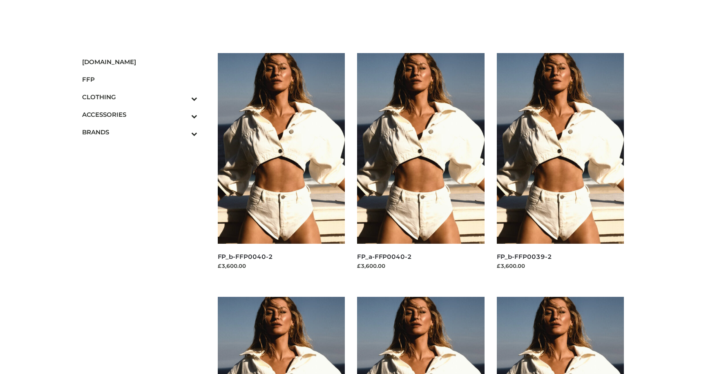 This screenshot has width=706, height=374. What do you see at coordinates (560, 148) in the screenshot?
I see `img: FP_b-FFP0039-2` at bounding box center [560, 148].